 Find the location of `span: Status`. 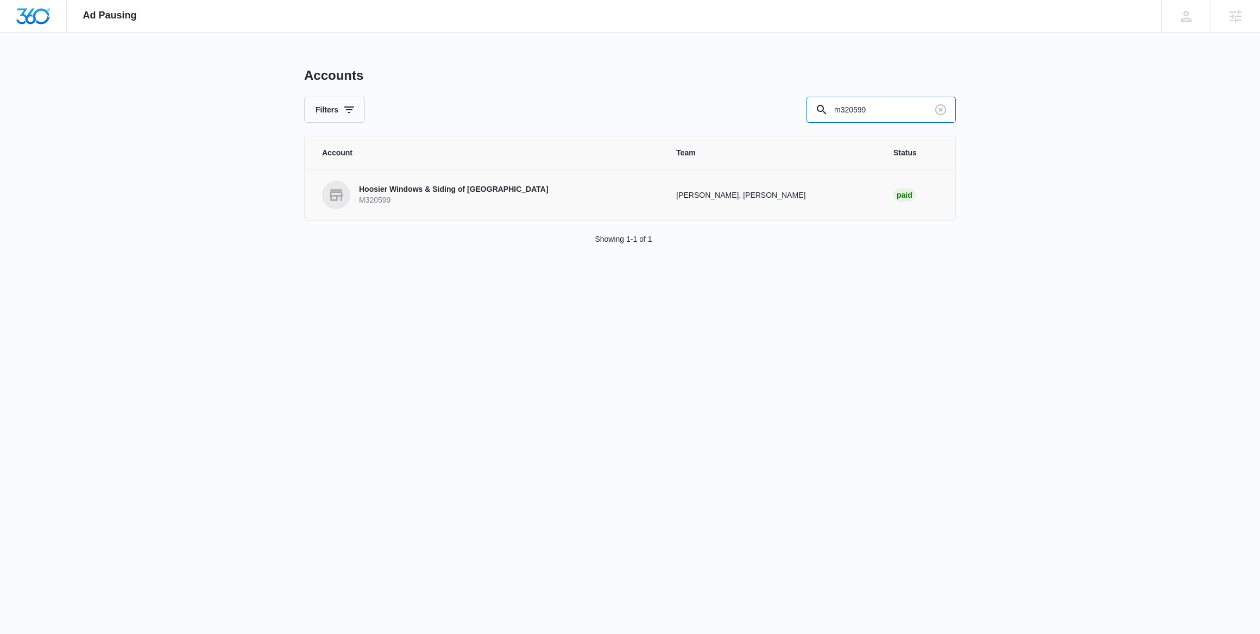

span: Status is located at coordinates (916, 153).